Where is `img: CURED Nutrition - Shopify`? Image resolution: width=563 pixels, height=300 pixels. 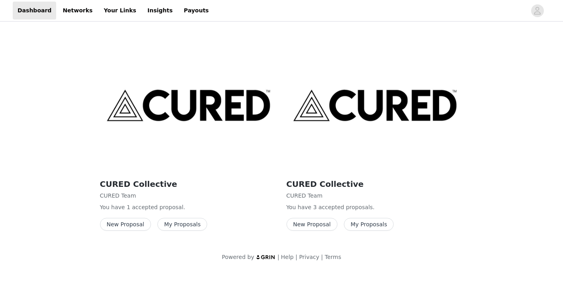 img: CURED Nutrition - Shopify is located at coordinates (188, 105).